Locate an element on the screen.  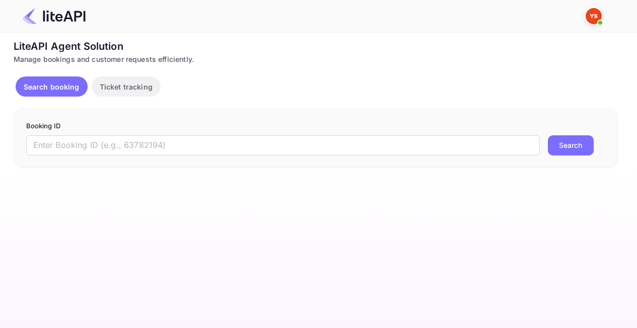
p: Search booking is located at coordinates (51, 87).